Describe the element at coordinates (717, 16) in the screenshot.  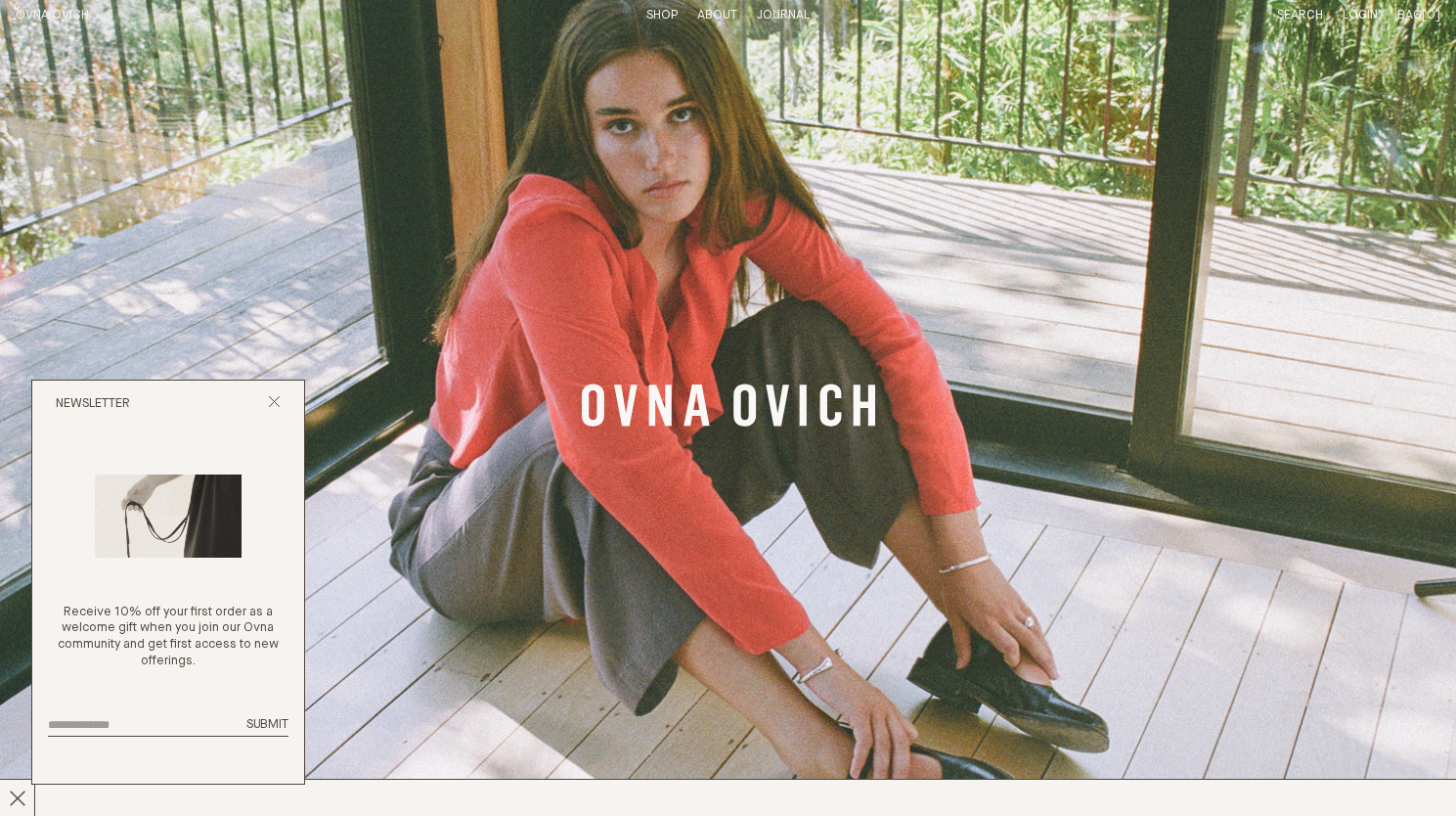
I see `summary: About` at that location.